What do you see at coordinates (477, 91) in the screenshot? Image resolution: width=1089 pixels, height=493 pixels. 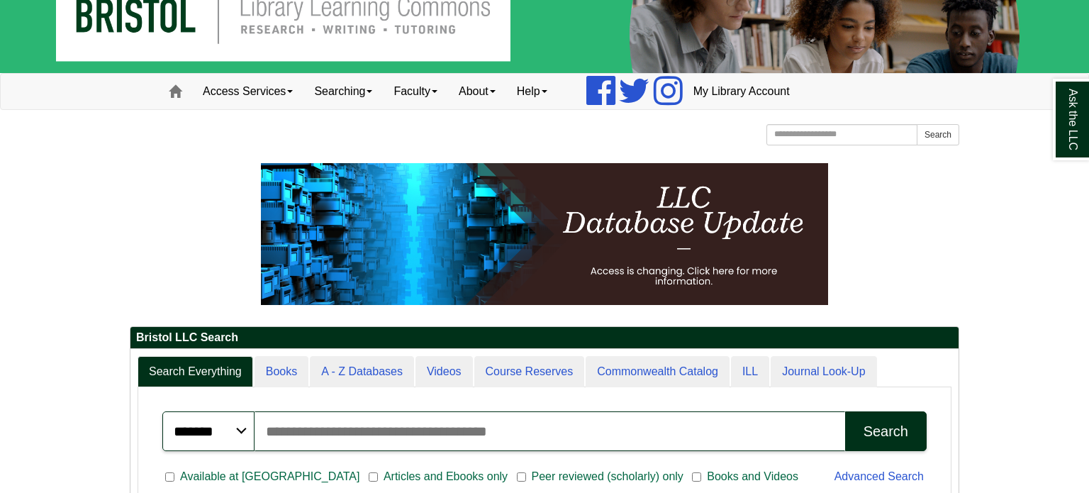 I see `a: About` at bounding box center [477, 91].